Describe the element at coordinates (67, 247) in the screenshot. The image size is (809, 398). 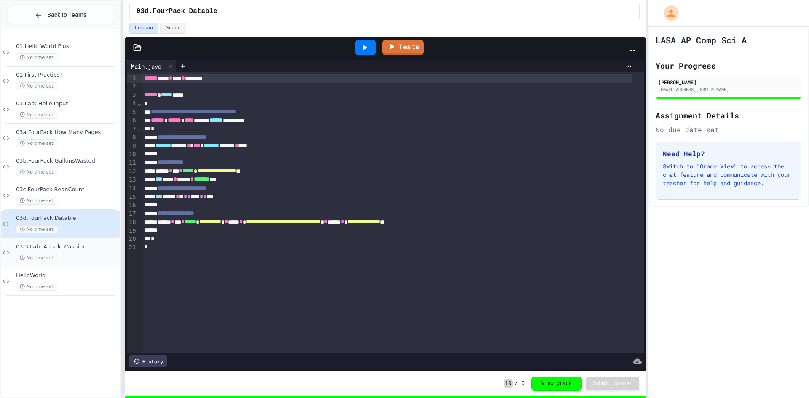
I see `span: 03.3 Lab: Arcade Cashier` at that location.